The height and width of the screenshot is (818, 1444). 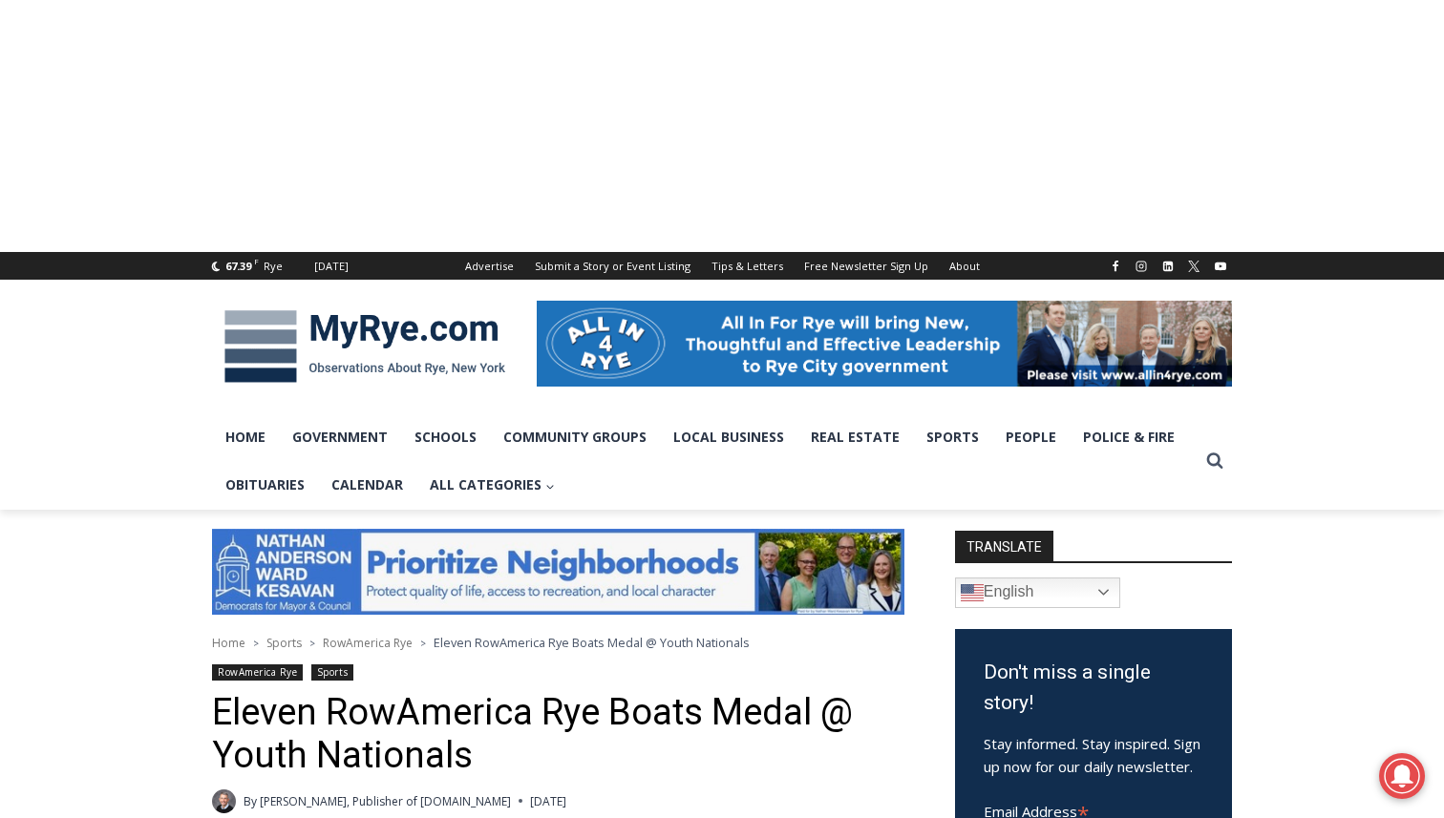 What do you see at coordinates (1129, 437) in the screenshot?
I see `a: Police & Fire` at bounding box center [1129, 437].